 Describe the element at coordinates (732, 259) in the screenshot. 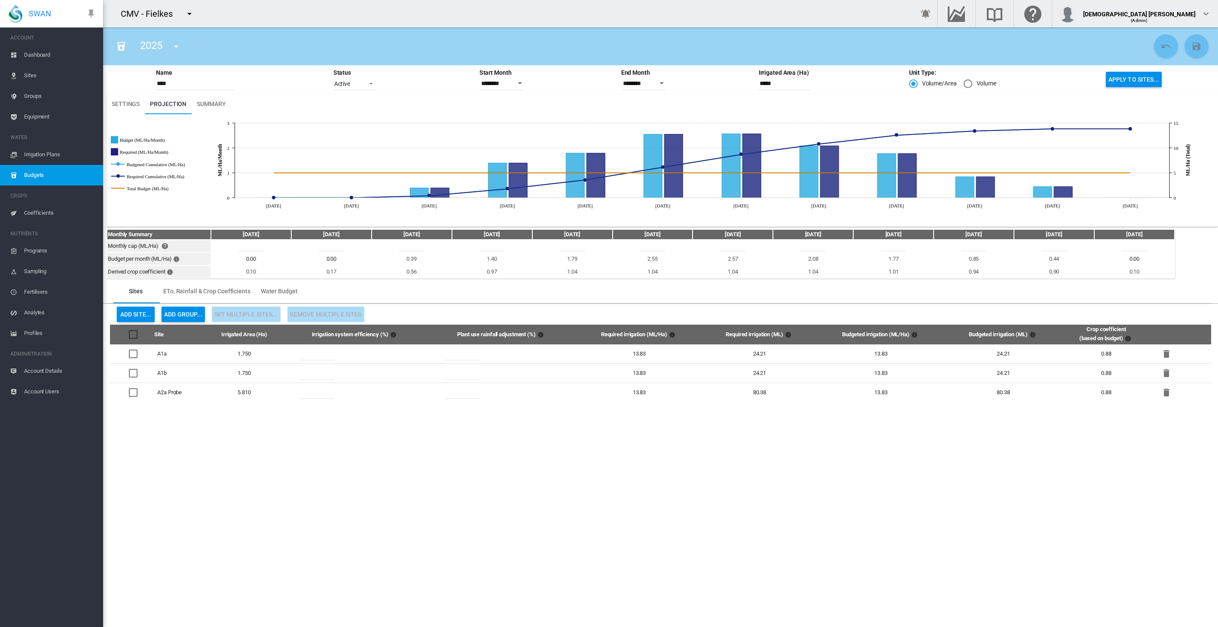

I see `div: 2.57` at that location.